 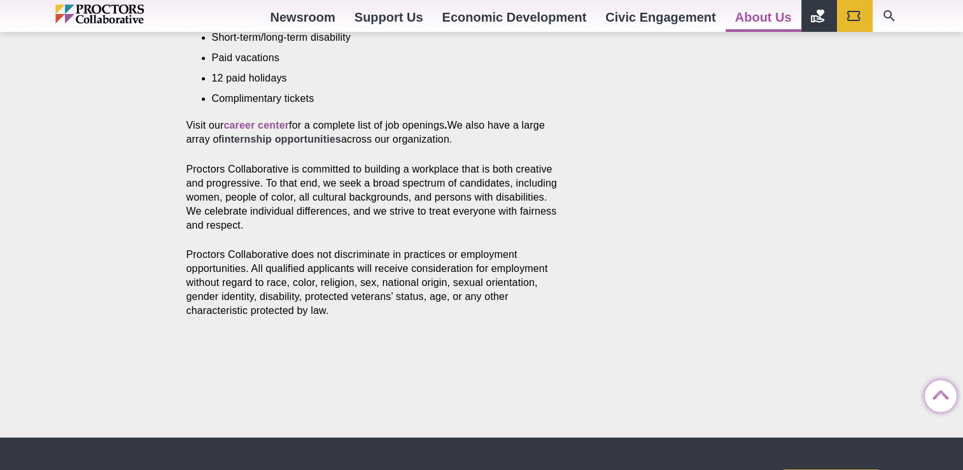 What do you see at coordinates (256, 125) in the screenshot?
I see `a: career center` at bounding box center [256, 125].